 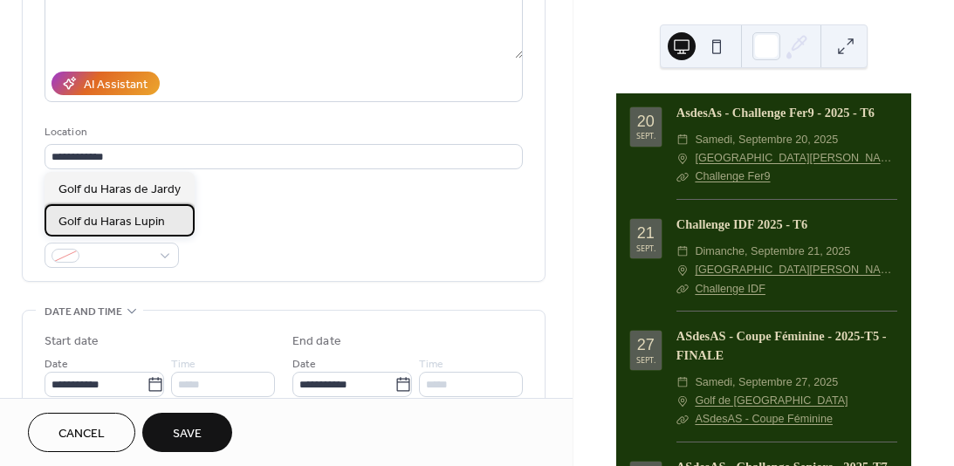 I want to click on div: Start date, so click(x=72, y=341).